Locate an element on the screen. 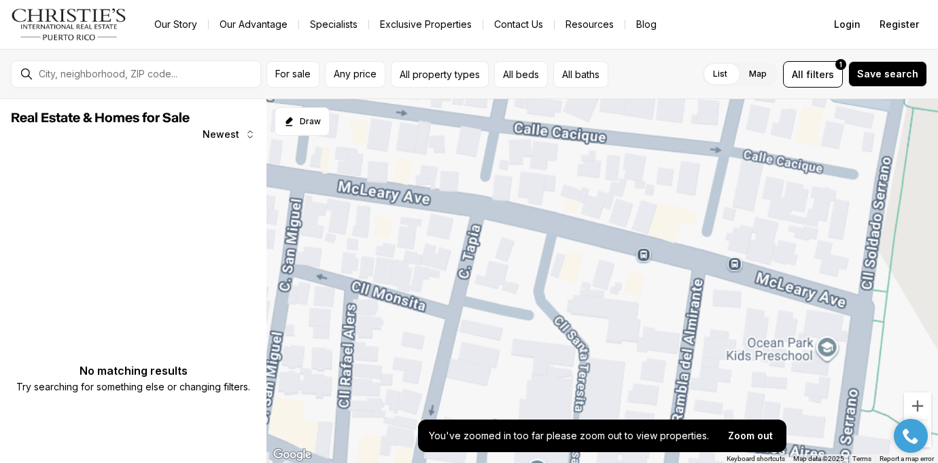 This screenshot has width=938, height=463. button: Zoom out is located at coordinates (750, 436).